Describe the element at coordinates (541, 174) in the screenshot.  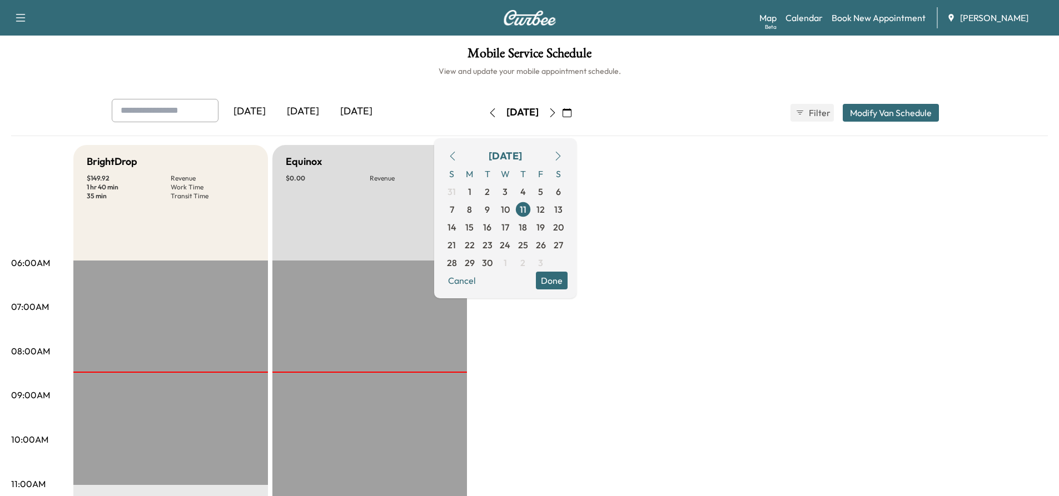
I see `span: F` at that location.